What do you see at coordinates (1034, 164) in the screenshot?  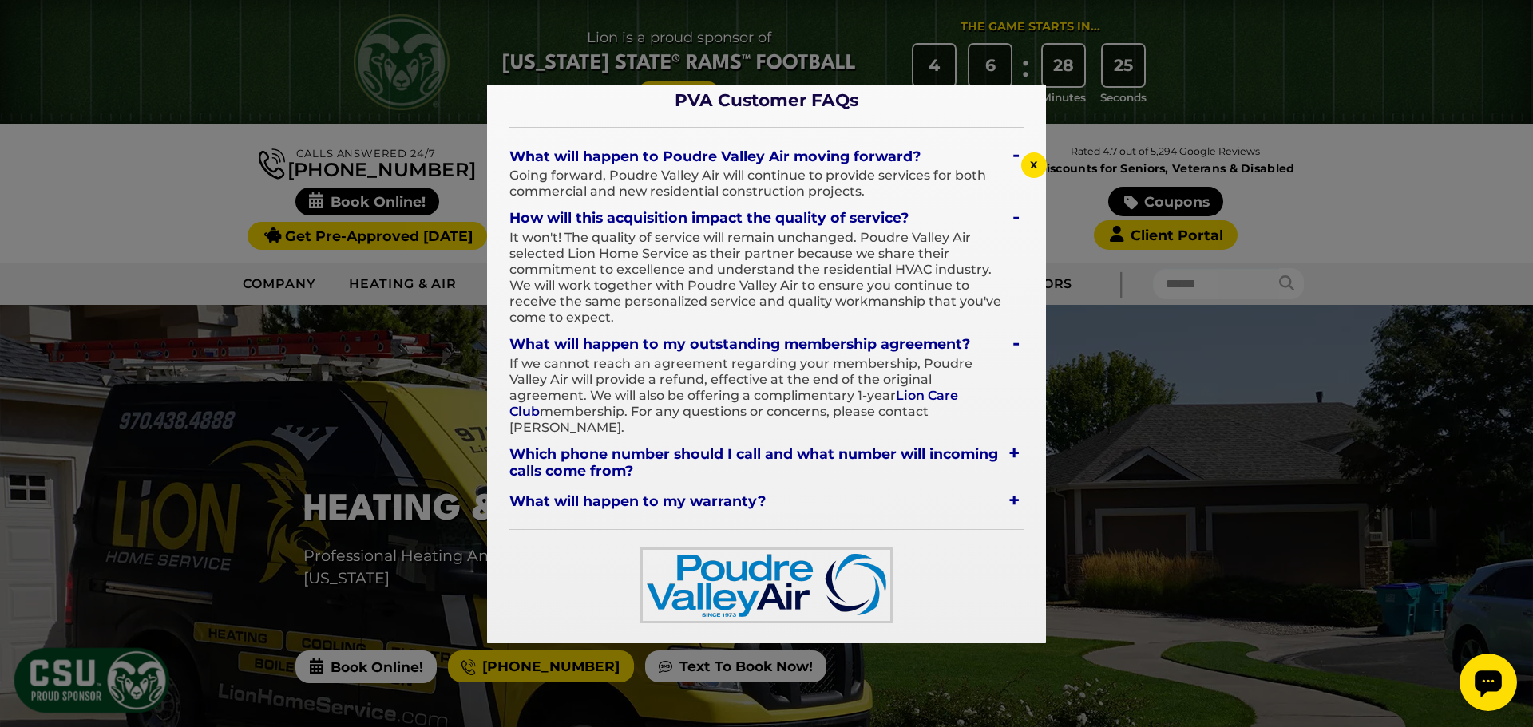 I see `span: x` at bounding box center [1034, 164].